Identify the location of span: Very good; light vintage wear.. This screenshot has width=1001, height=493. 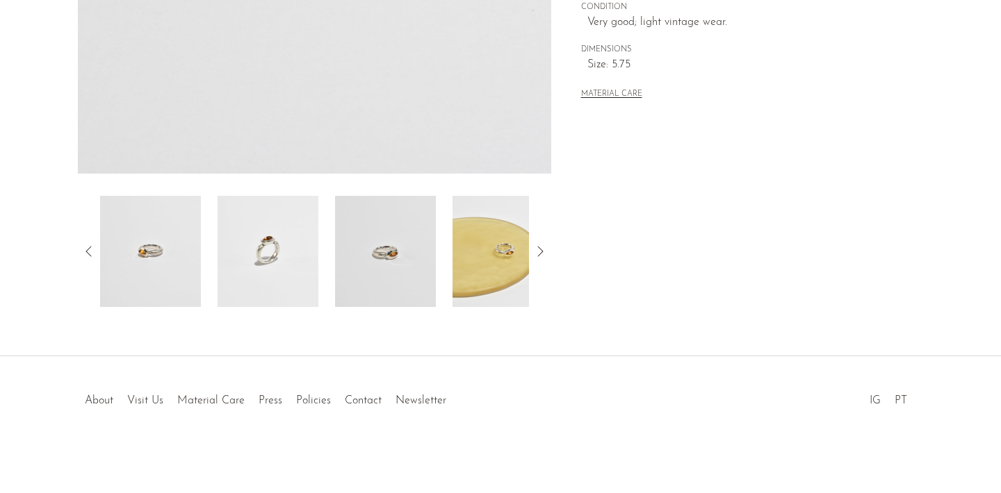
(740, 23).